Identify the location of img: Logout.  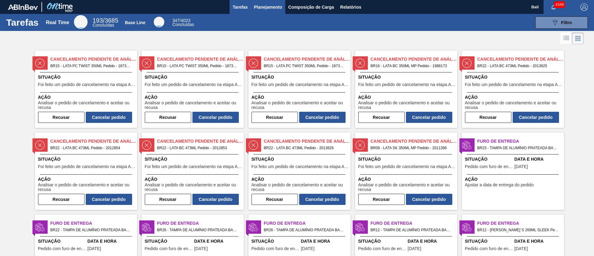
(584, 7).